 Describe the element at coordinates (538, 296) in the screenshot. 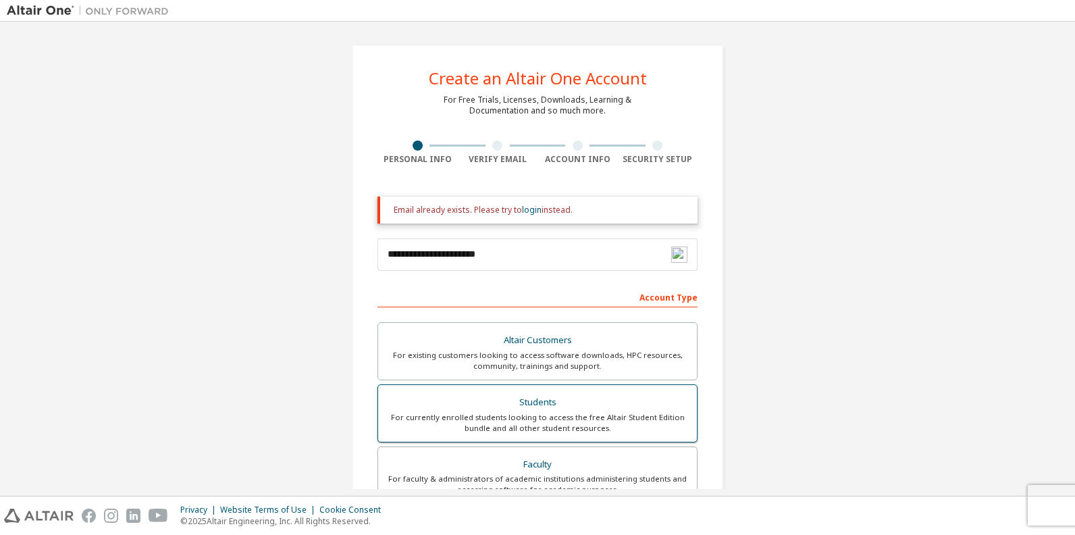

I see `div: Account Type` at that location.